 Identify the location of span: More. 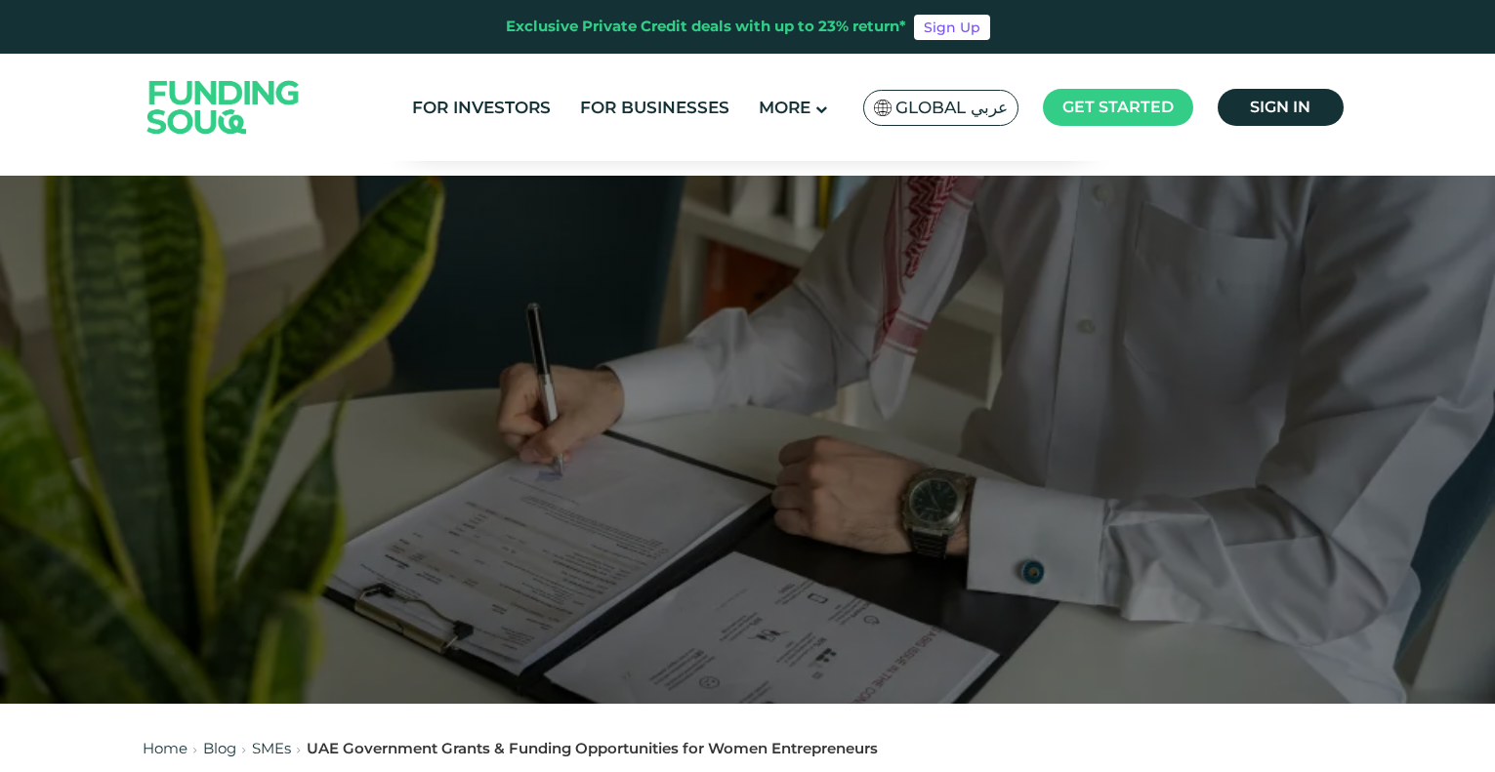
(784, 107).